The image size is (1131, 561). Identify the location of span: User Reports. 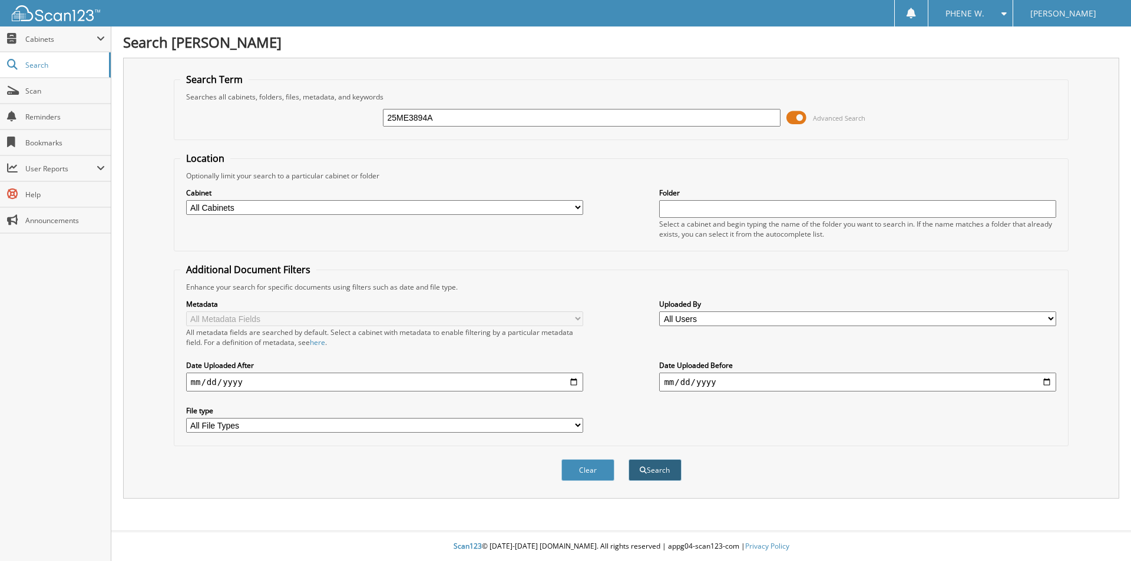
(61, 169).